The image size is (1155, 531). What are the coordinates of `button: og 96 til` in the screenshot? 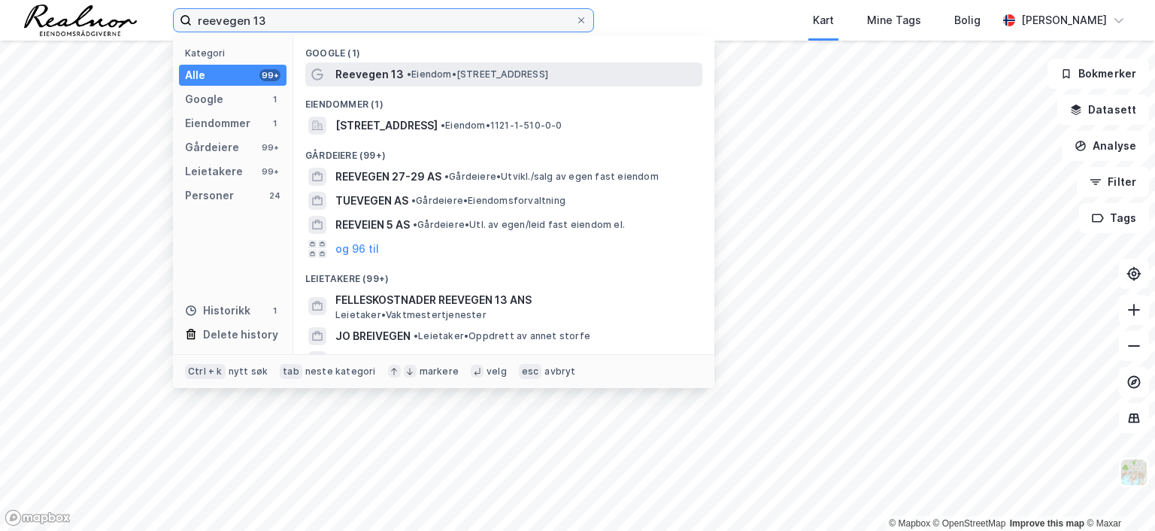 It's located at (357, 249).